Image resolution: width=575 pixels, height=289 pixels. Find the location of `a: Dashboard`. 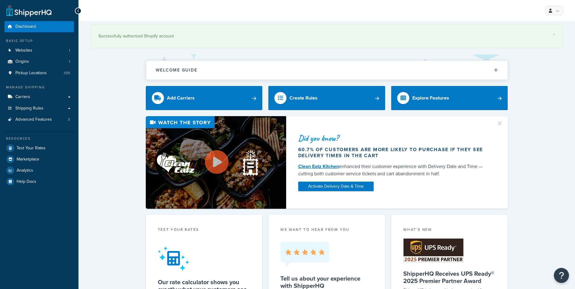

a: Dashboard is located at coordinates (39, 27).